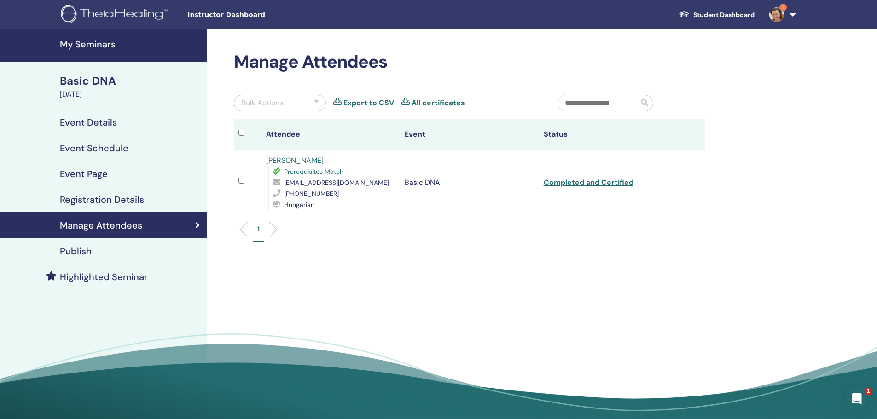 This screenshot has height=419, width=877. What do you see at coordinates (262, 103) in the screenshot?
I see `div: Bulk Actions` at bounding box center [262, 103].